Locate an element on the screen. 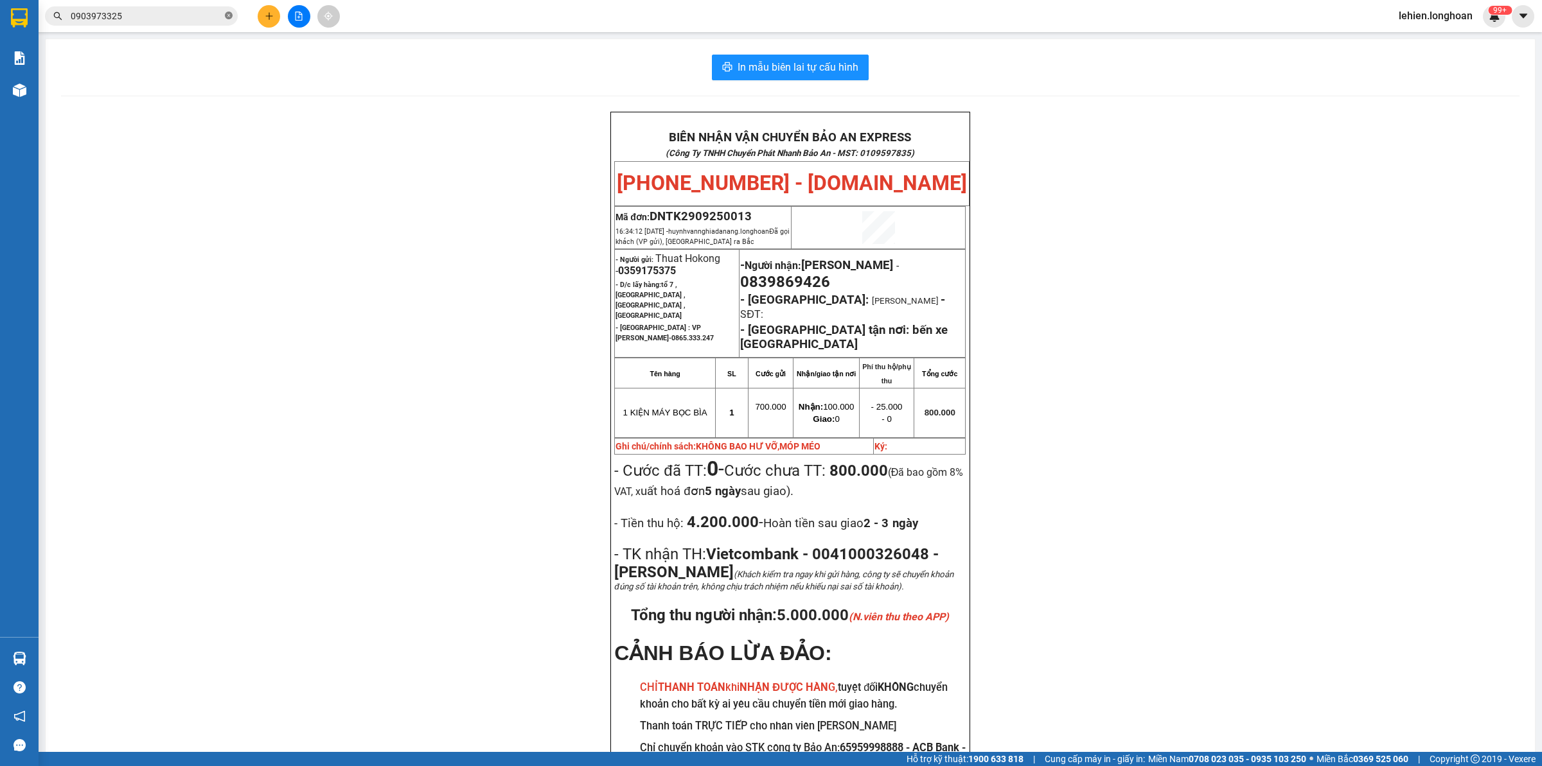 Image resolution: width=1542 pixels, height=766 pixels. span: KHÔNG BAO HƯ VỠ,MÓP MÉO is located at coordinates (758, 447).